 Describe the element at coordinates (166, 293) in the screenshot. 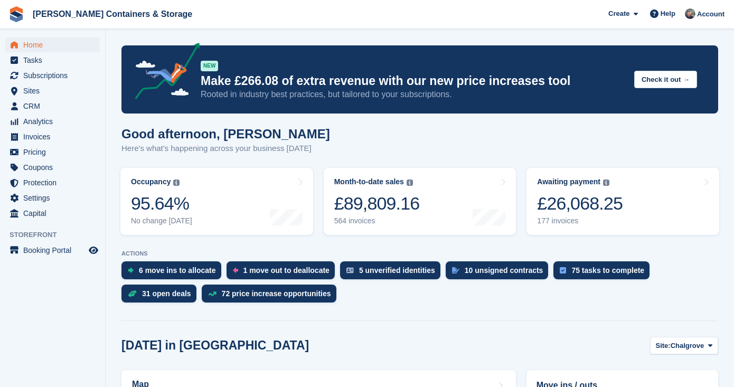

I see `div: 31 open deals` at that location.